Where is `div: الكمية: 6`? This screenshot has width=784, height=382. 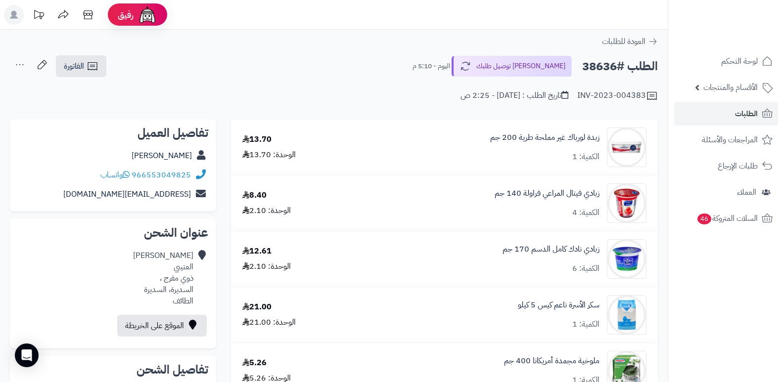 div: الكمية: 6 is located at coordinates (586, 269).